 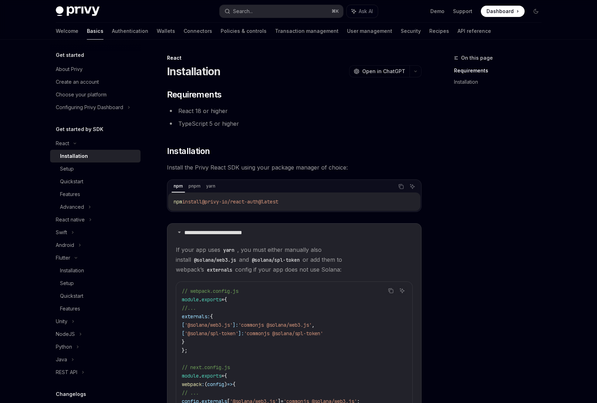 What do you see at coordinates (95, 31) in the screenshot?
I see `a: Basics` at bounding box center [95, 31].